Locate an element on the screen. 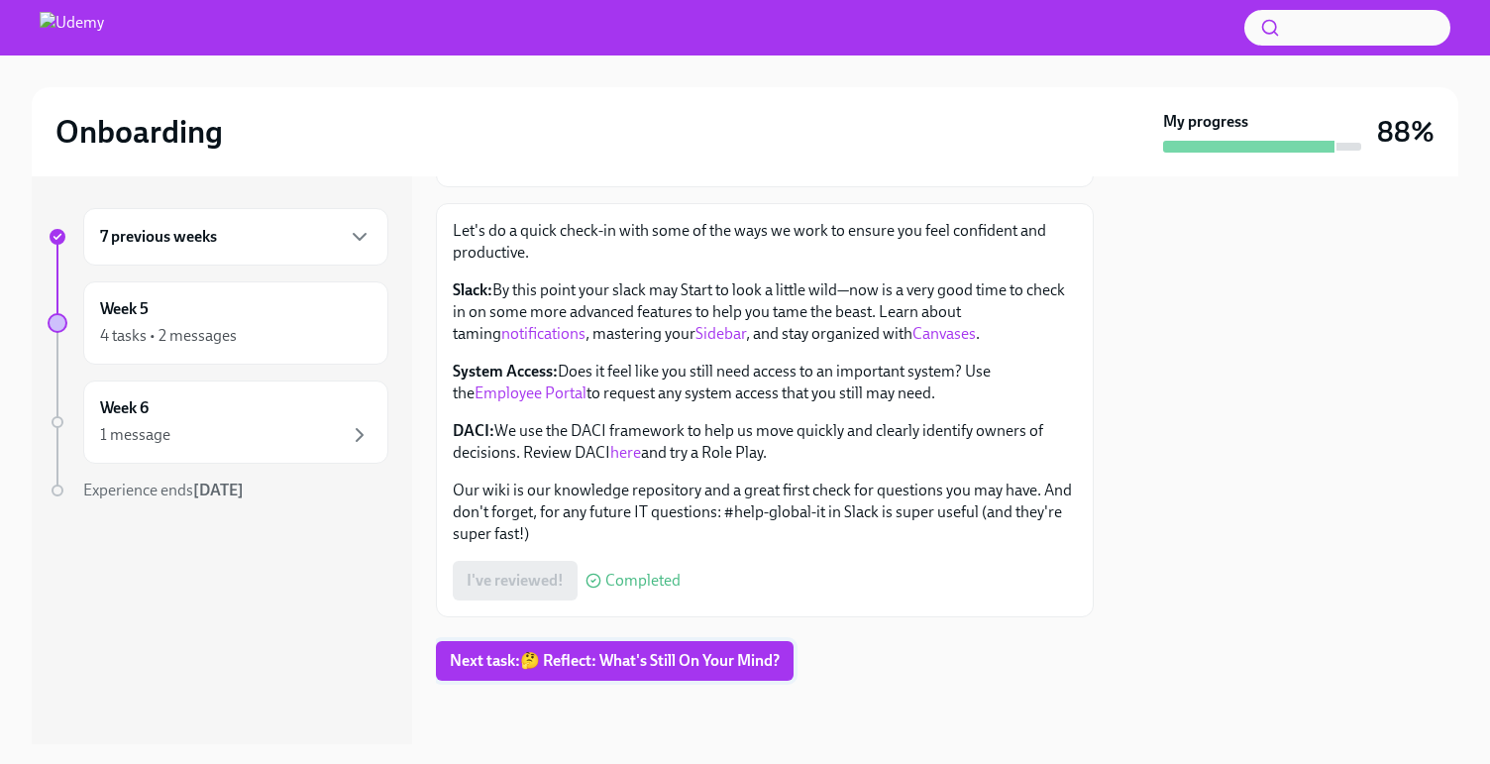 The width and height of the screenshot is (1490, 764). a: notifications is located at coordinates (543, 333).